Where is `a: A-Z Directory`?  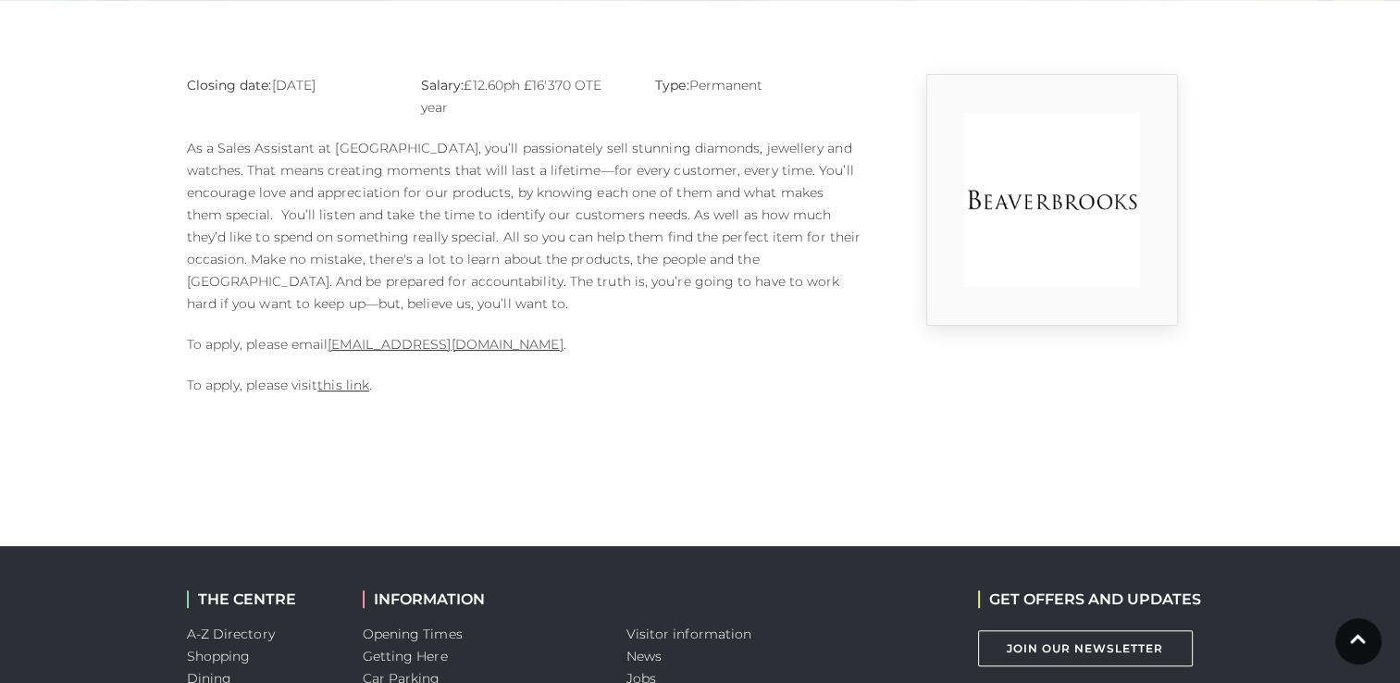 a: A-Z Directory is located at coordinates (230, 634).